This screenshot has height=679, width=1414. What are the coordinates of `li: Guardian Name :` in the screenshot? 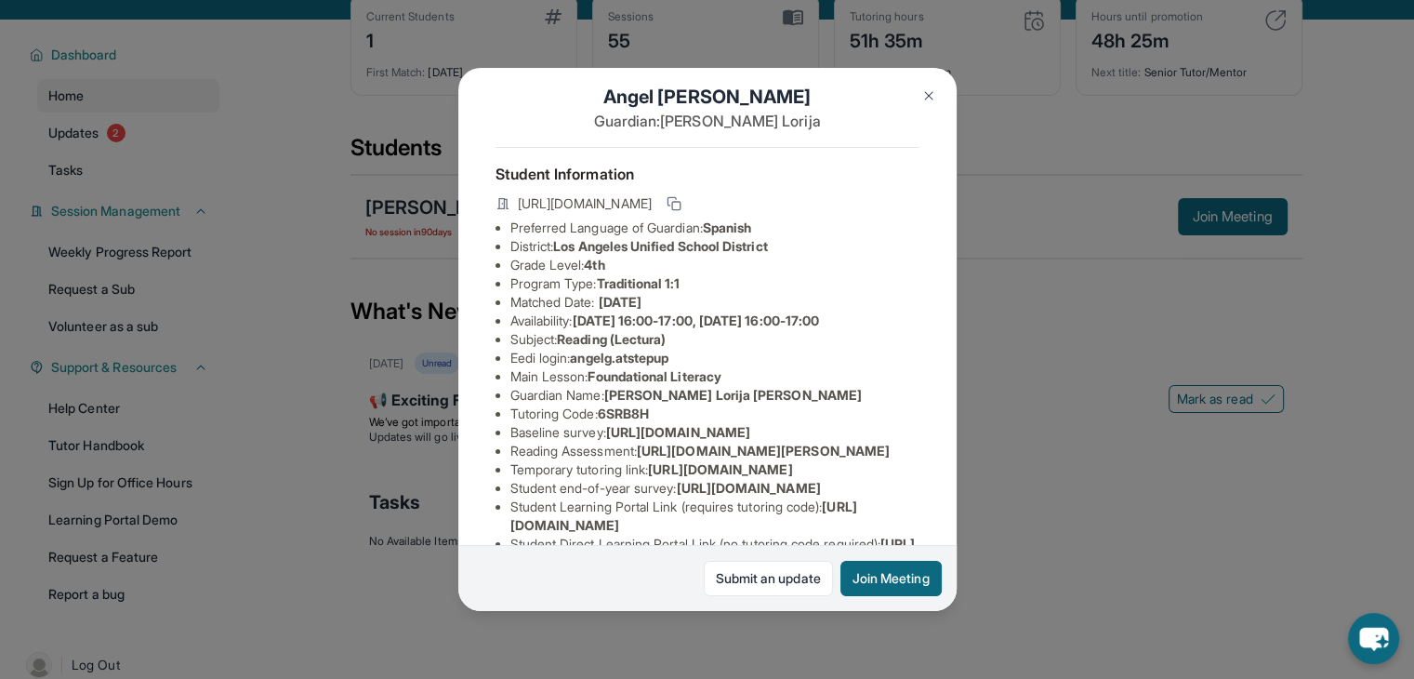 It's located at (715, 395).